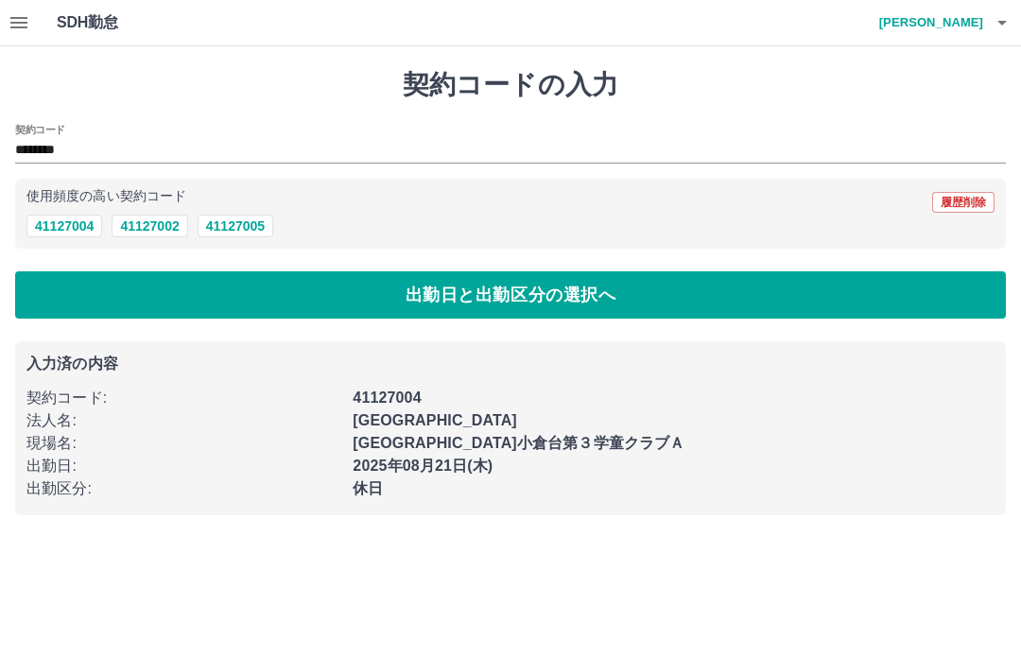  Describe the element at coordinates (183, 398) in the screenshot. I see `p: 契約コード :` at that location.